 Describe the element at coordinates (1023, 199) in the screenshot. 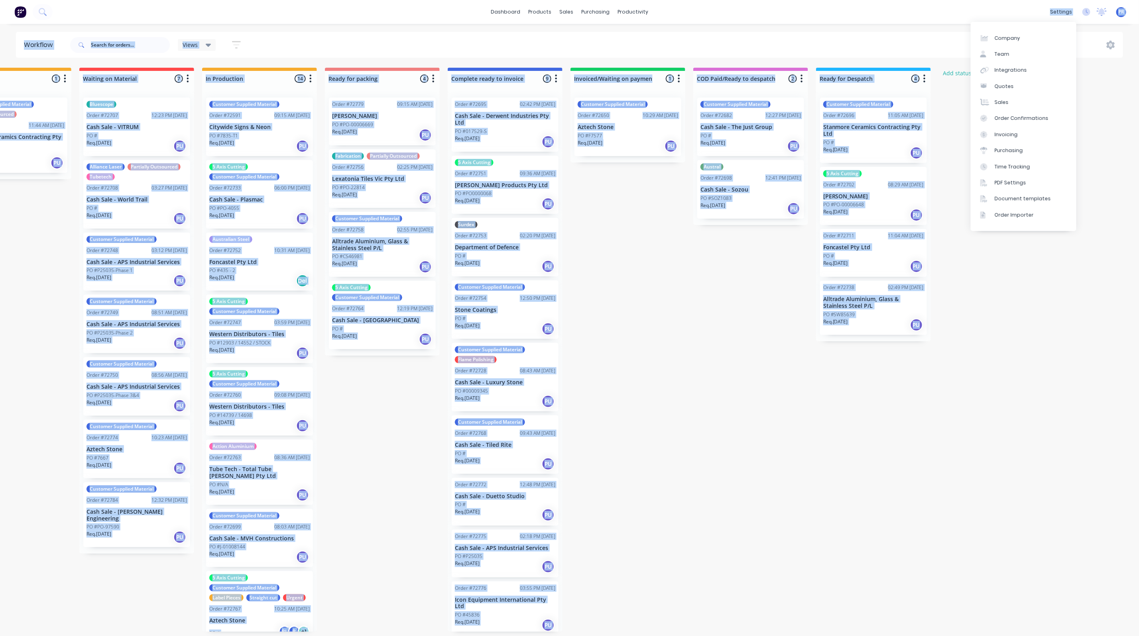

I see `a: Document templates` at that location.